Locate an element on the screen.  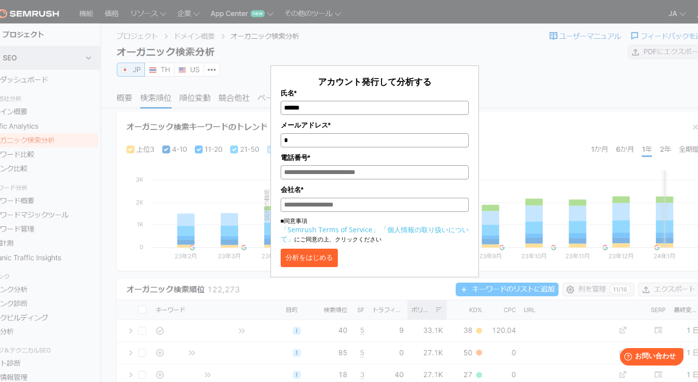
button: 分析をはじめる is located at coordinates (309, 258).